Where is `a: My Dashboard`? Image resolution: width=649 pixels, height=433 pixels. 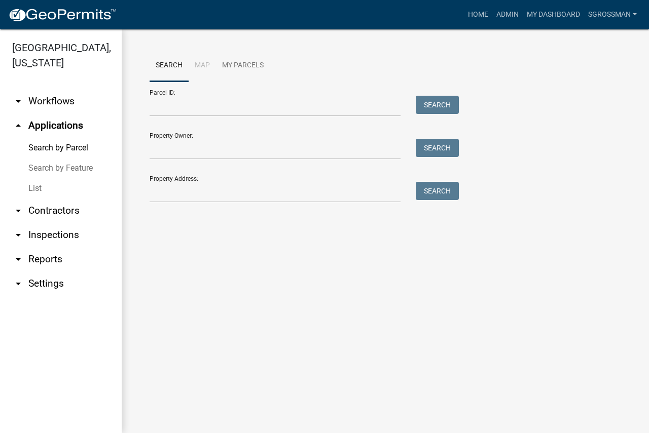
a: My Dashboard is located at coordinates (553, 15).